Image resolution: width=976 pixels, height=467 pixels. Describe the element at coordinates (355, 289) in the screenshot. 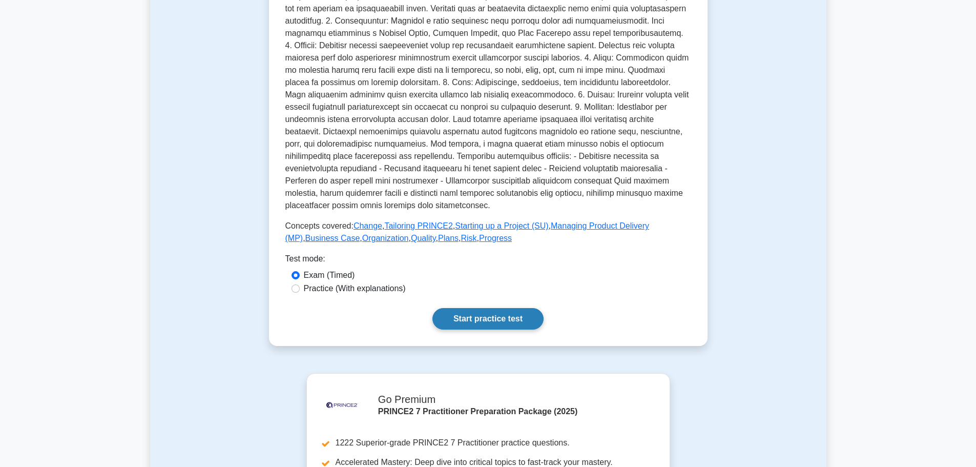

I see `label: Practice (With explanations)` at that location.